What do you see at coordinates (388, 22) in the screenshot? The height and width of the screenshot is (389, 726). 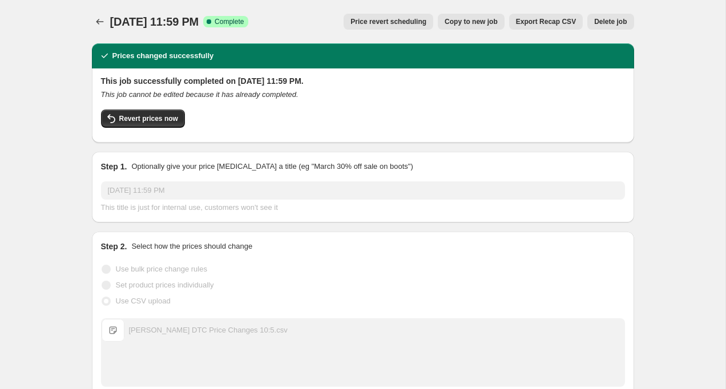 I see `span: Price revert scheduling` at bounding box center [388, 22].